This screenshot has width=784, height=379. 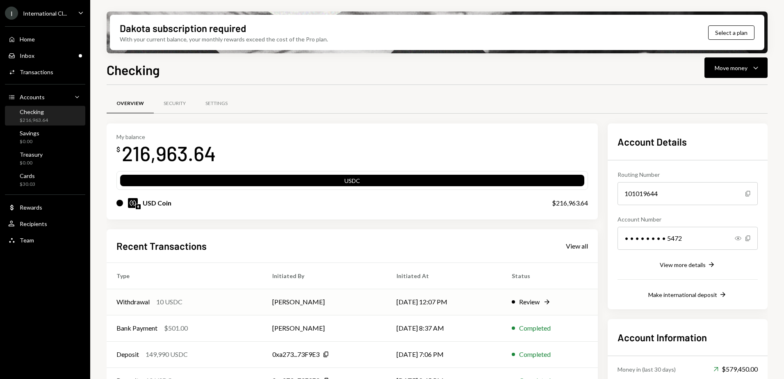 I want to click on h2: Account Details, so click(x=687, y=141).